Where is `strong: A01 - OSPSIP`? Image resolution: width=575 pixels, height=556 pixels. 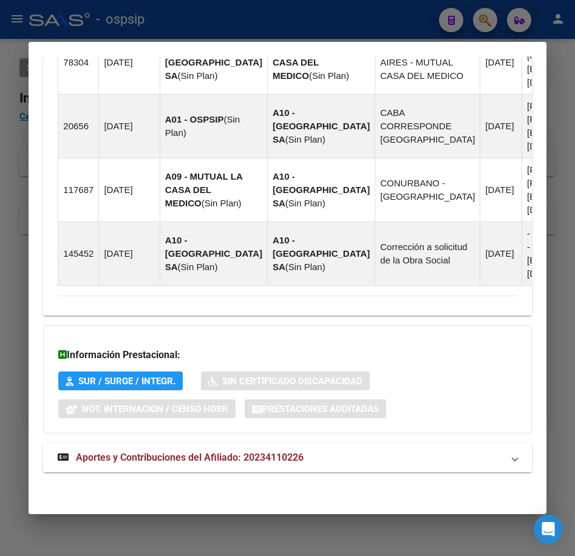 strong: A01 - OSPSIP is located at coordinates (194, 119).